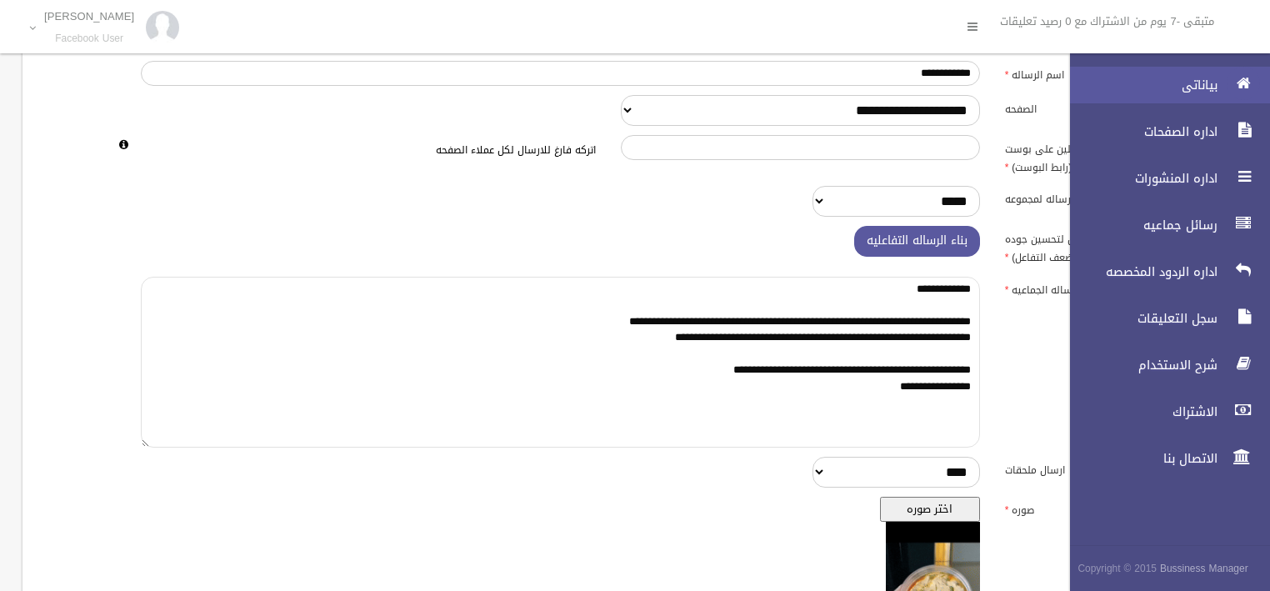 This screenshot has height=591, width=1270. What do you see at coordinates (1088, 288) in the screenshot?
I see `label: نص الرساله الجماعيه` at bounding box center [1088, 288].